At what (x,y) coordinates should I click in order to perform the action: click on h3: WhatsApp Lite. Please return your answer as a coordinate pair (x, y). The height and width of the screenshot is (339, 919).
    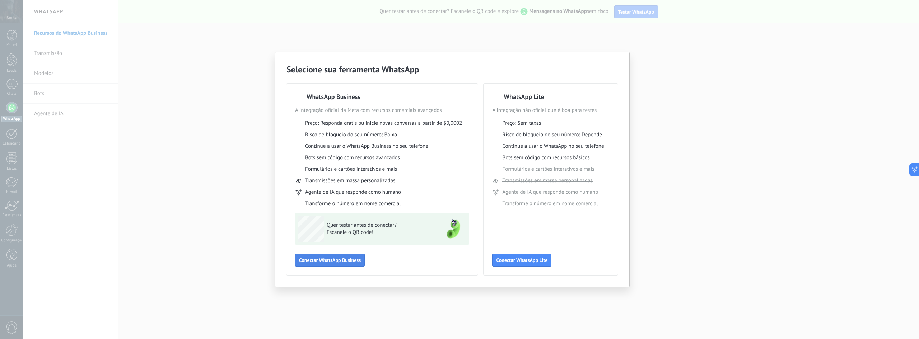
    Looking at the image, I should click on (524, 97).